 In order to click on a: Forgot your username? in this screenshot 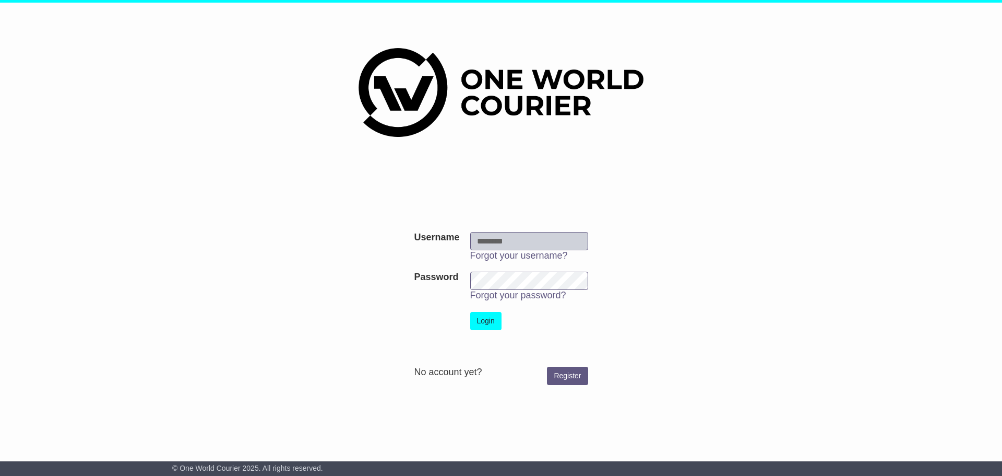, I will do `click(519, 255)`.